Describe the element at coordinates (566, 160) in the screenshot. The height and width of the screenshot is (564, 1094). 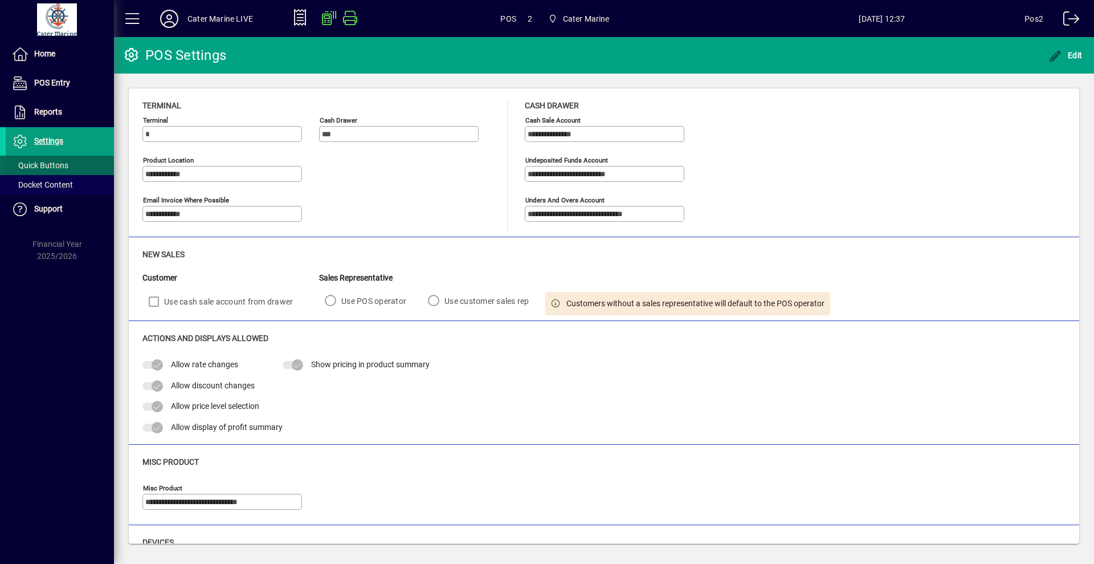
I see `mat-label: Undeposited Funds Account` at that location.